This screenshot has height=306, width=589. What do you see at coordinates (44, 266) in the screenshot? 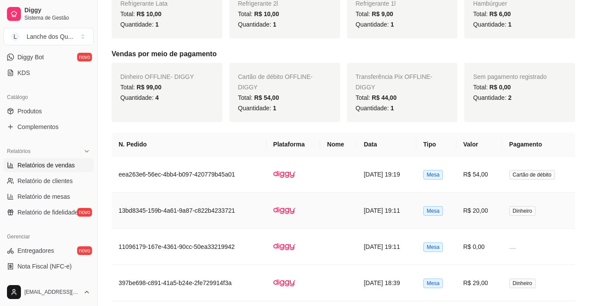
I see `span: Nota Fiscal (NFC-e)` at bounding box center [44, 266].